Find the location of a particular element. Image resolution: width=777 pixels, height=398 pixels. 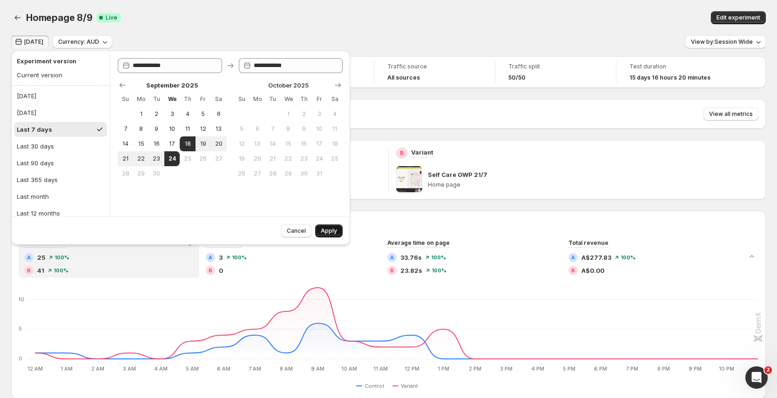

button: Start of range Thursday September 18 2025 is located at coordinates (187, 144).